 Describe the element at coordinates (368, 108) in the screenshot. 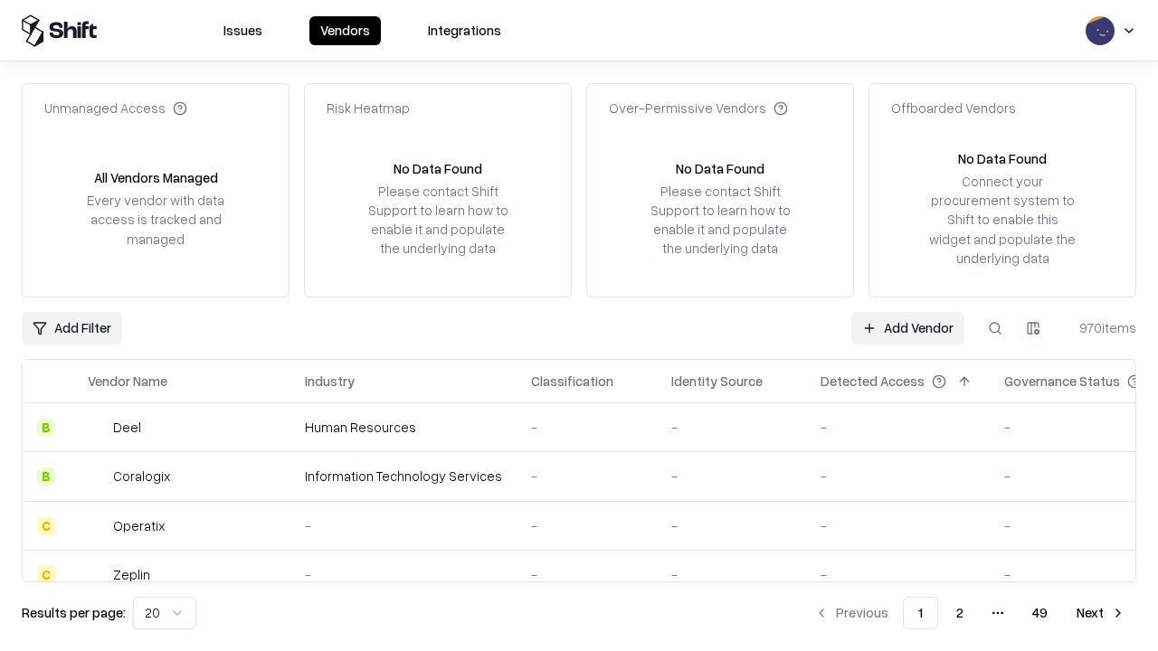

I see `div: Risk Heatmap` at that location.